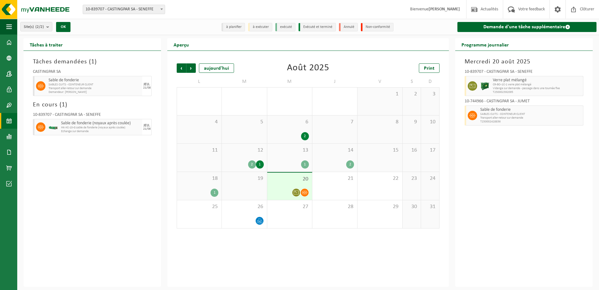 This screenshot has width=599, height=290. What do you see at coordinates (290, 122) in the screenshot?
I see `span: 6` at bounding box center [290, 122].